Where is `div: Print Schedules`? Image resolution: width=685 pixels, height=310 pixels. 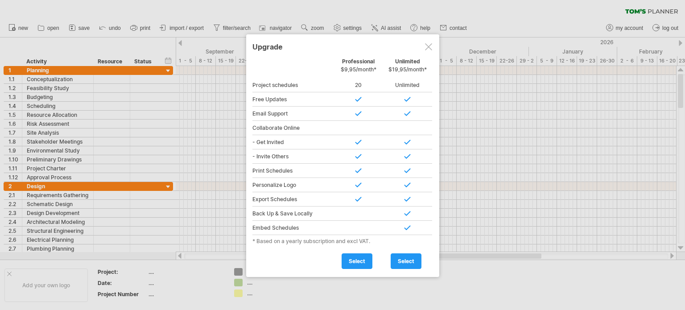
div: Print Schedules is located at coordinates (293, 171).